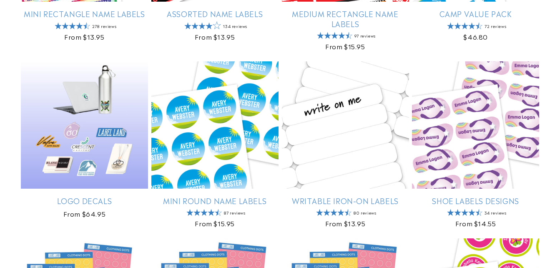  I want to click on a: Writable Iron-On Labels, so click(345, 200).